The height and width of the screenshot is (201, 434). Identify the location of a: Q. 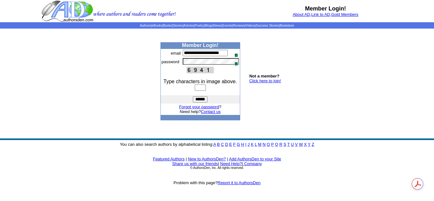
(277, 144).